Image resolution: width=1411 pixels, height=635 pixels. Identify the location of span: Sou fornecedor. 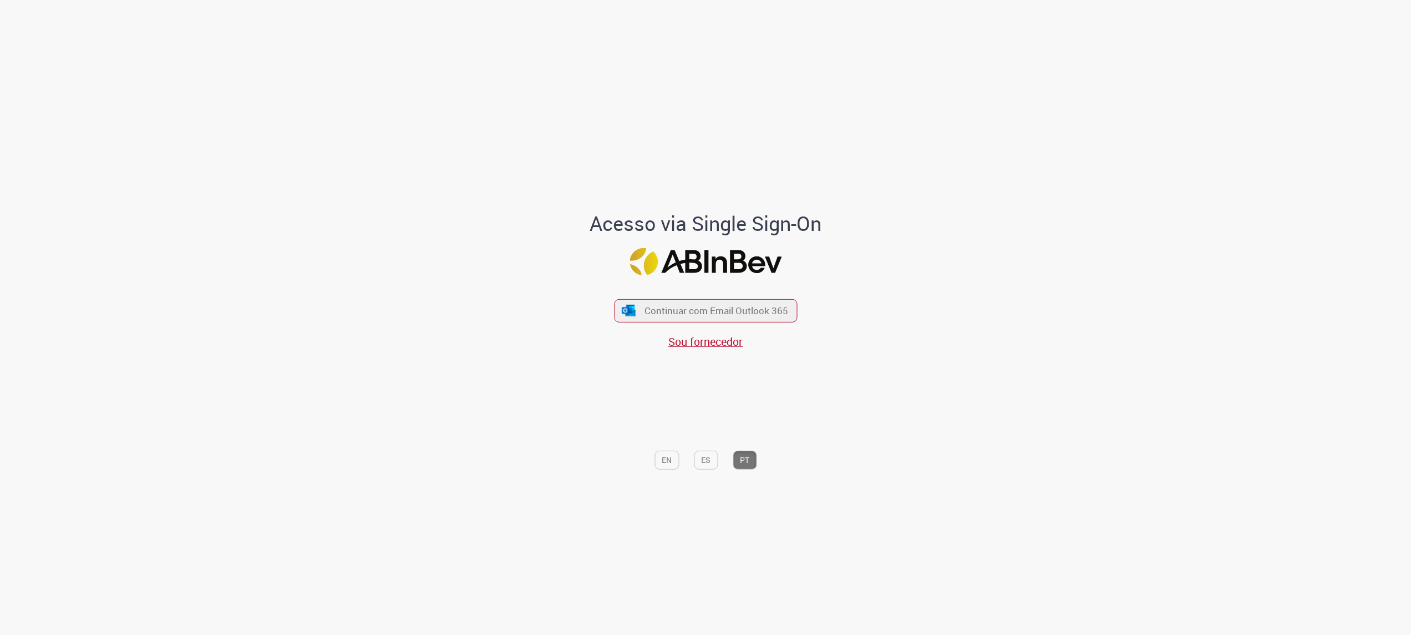
(706, 341).